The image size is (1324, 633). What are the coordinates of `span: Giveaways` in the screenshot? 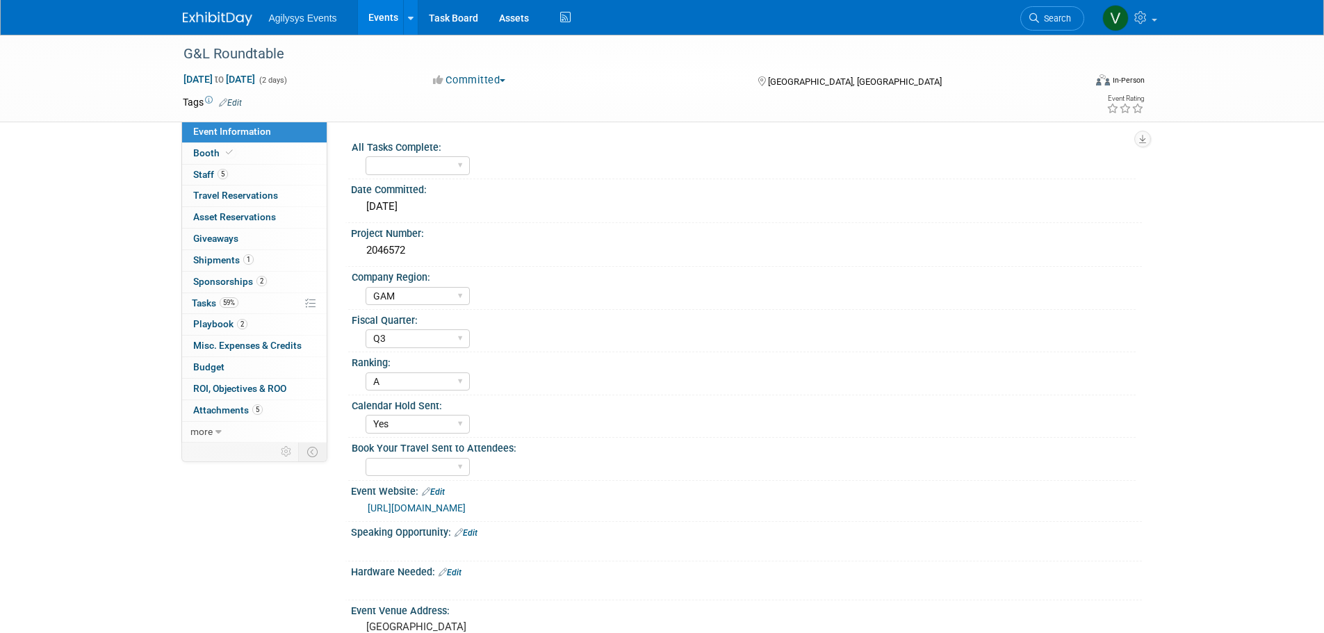 It's located at (215, 238).